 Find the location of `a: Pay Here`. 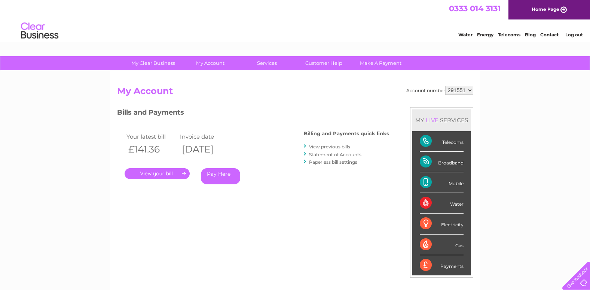

a: Pay Here is located at coordinates (220, 176).